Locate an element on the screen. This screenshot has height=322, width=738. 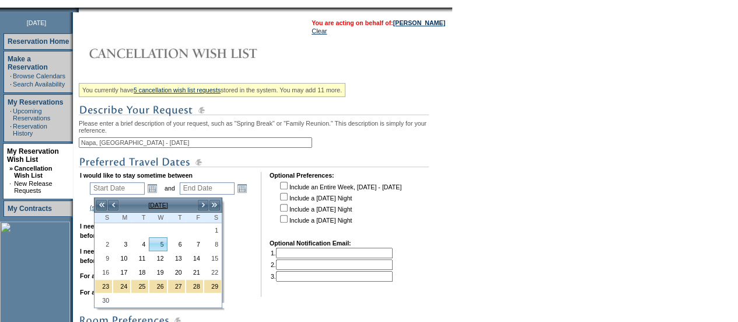
a: 14 is located at coordinates (194, 258).